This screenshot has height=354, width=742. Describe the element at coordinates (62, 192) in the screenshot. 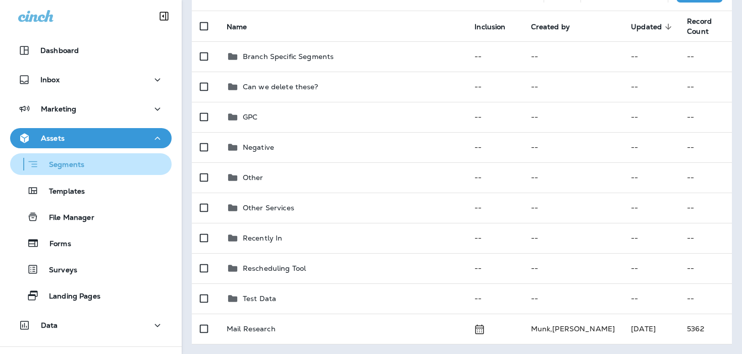

I see `p: Templates` at that location.